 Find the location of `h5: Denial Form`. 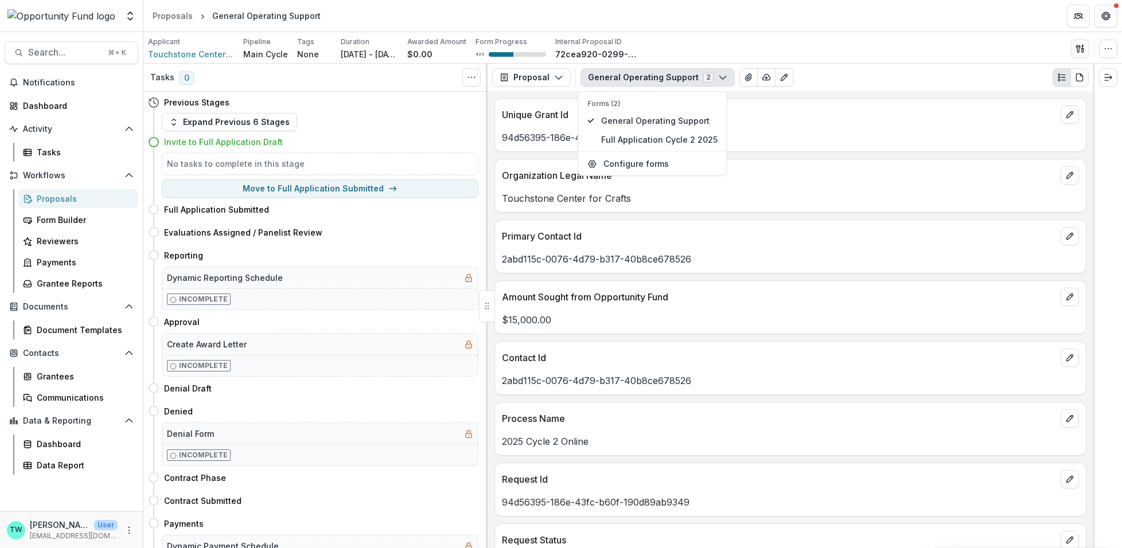

h5: Denial Form is located at coordinates (190, 434).